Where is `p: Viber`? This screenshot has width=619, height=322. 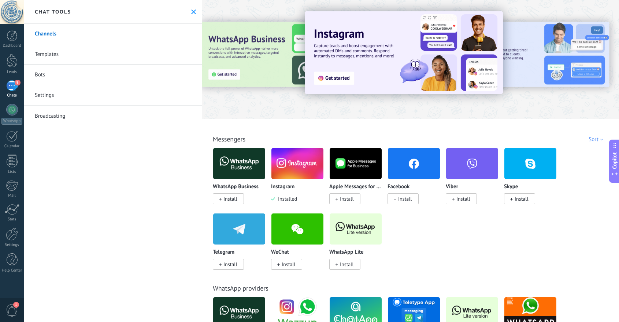 p: Viber is located at coordinates (452, 187).